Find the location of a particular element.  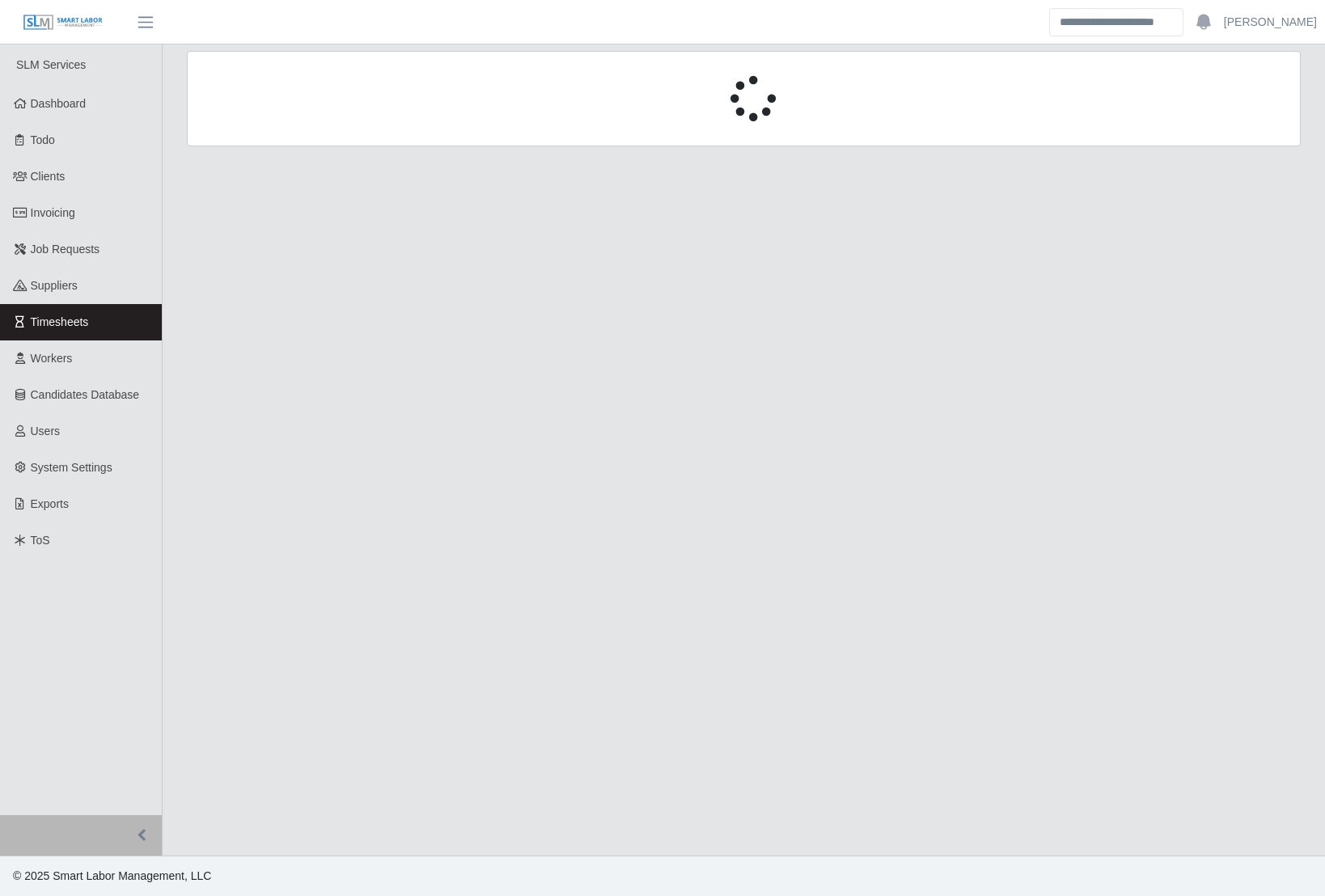

span: Candidates Database is located at coordinates (85, 394).